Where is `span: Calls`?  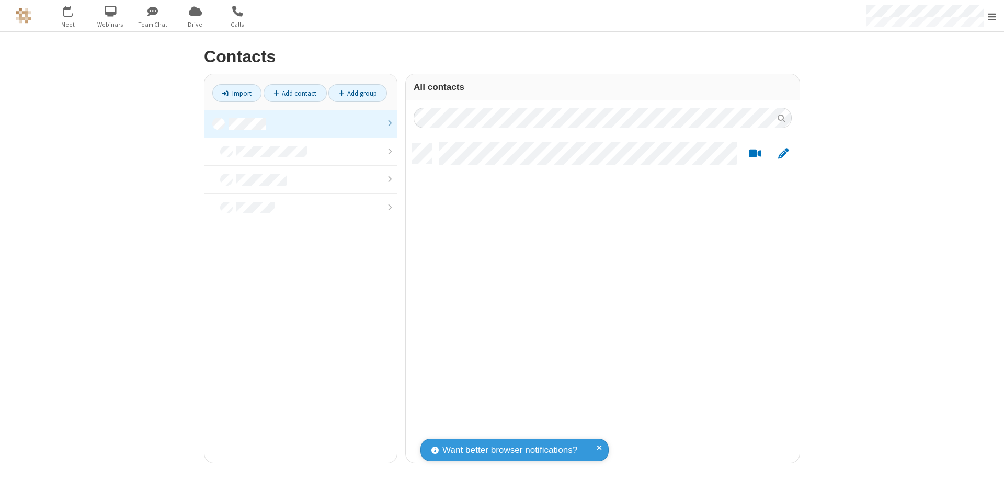 span: Calls is located at coordinates (237, 25).